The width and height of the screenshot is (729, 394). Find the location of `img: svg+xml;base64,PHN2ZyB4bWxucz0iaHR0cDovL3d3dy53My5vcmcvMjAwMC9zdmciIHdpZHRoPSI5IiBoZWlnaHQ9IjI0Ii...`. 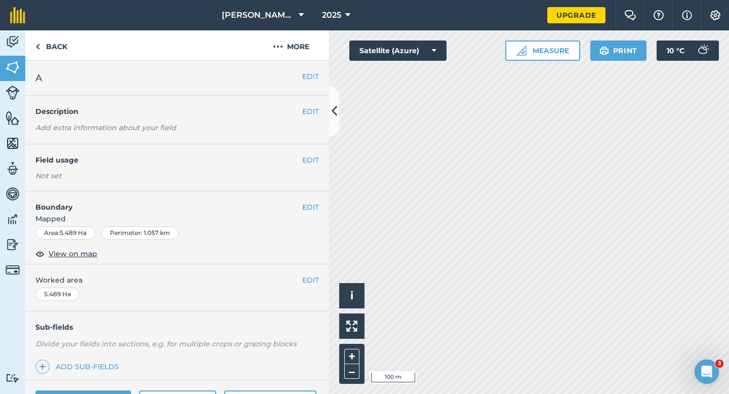

img: svg+xml;base64,PHN2ZyB4bWxucz0iaHR0cDovL3d3dy53My5vcmcvMjAwMC9zdmciIHdpZHRoPSI5IiBoZWlnaHQ9IjI0Ii... is located at coordinates (37, 47).